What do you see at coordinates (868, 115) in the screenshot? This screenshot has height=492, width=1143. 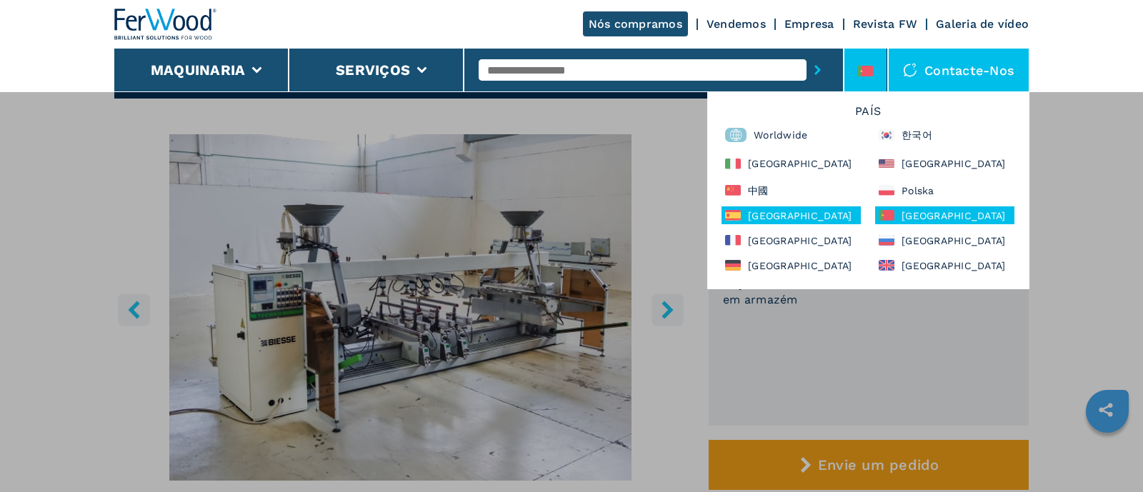 I see `h6: PAÍS` at bounding box center [868, 115].